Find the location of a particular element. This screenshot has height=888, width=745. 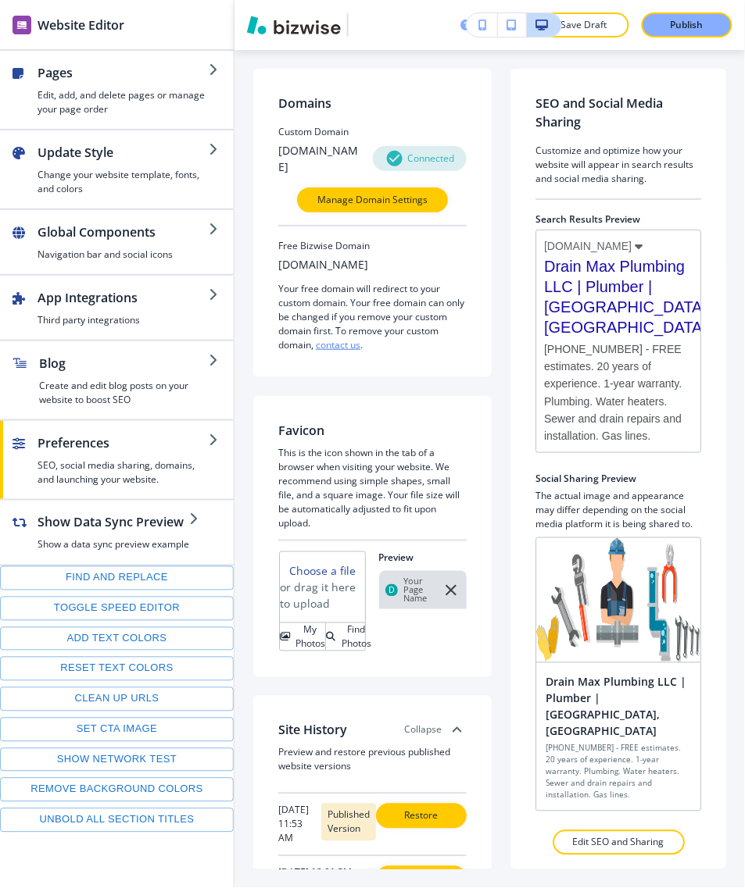

h3: Free Bizwise Domain is located at coordinates (372, 246).